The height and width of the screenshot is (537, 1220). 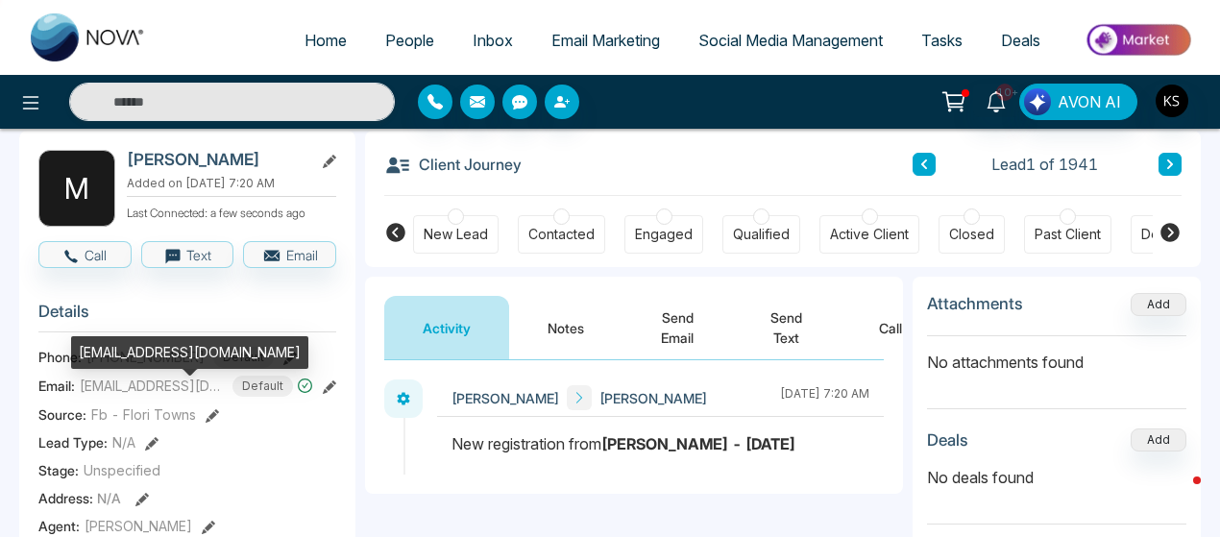 I want to click on span: Home, so click(x=326, y=40).